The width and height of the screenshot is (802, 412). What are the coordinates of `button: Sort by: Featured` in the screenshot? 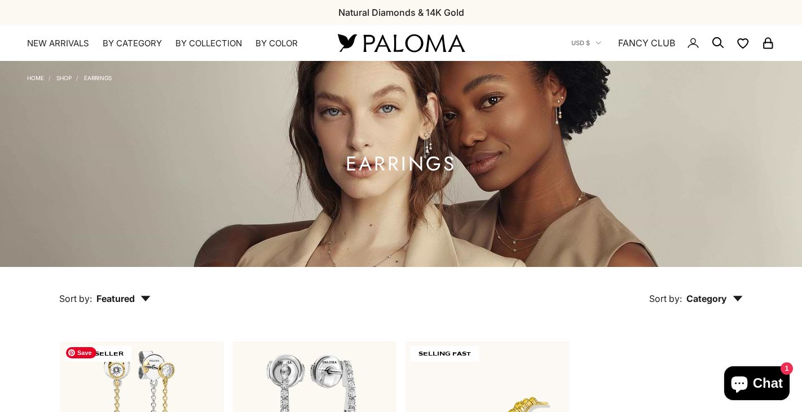 It's located at (105, 290).